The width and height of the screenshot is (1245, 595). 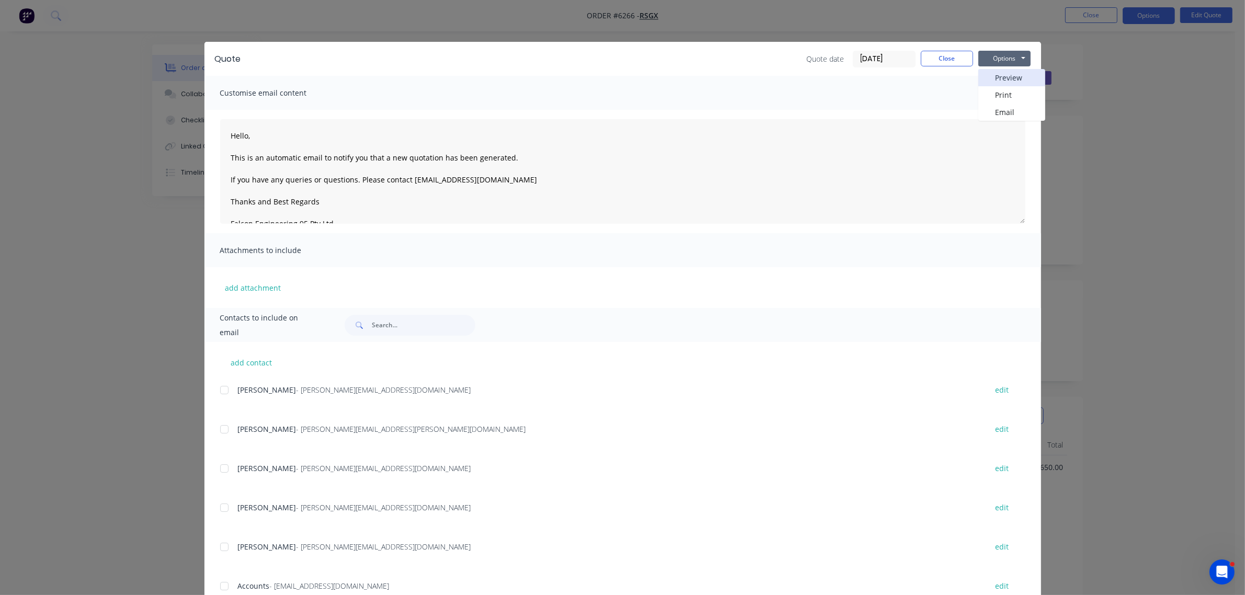 I want to click on button: Close, so click(x=947, y=59).